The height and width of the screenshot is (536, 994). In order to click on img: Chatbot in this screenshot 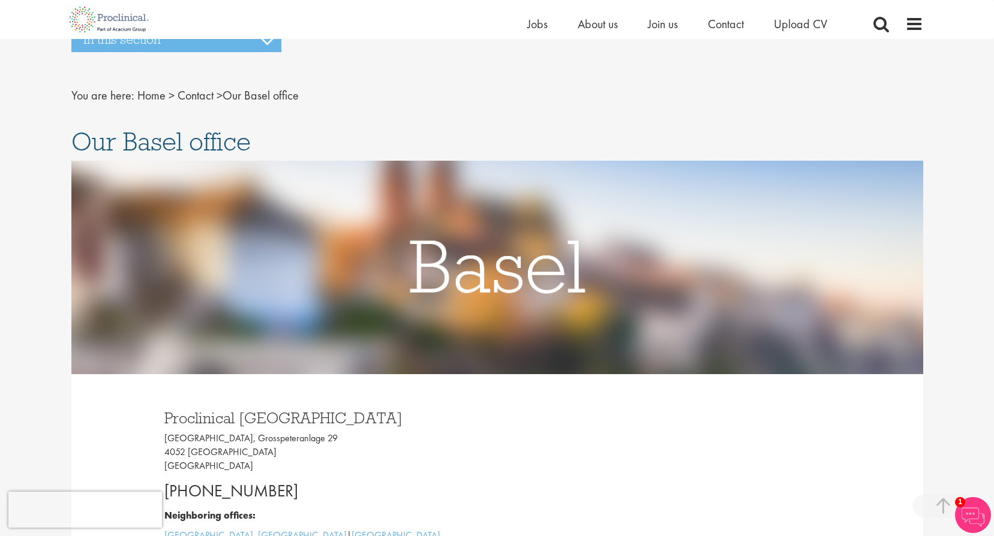, I will do `click(973, 515)`.